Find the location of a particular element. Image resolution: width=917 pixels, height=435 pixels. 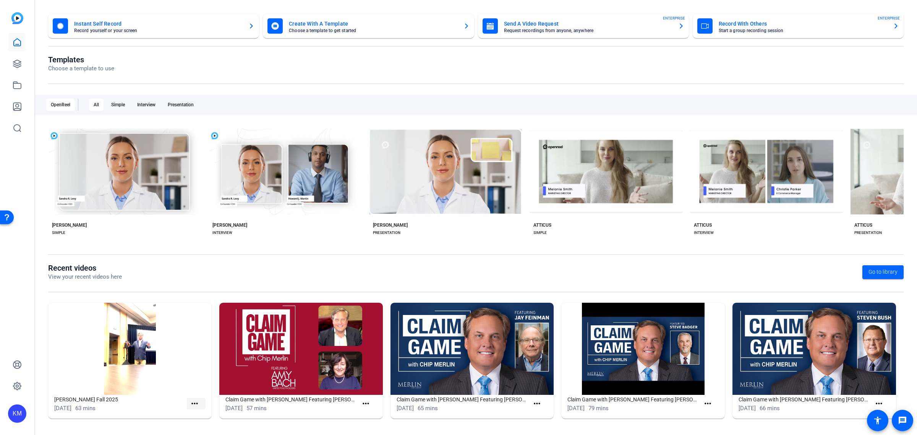

span: 57 mins is located at coordinates (256, 408).